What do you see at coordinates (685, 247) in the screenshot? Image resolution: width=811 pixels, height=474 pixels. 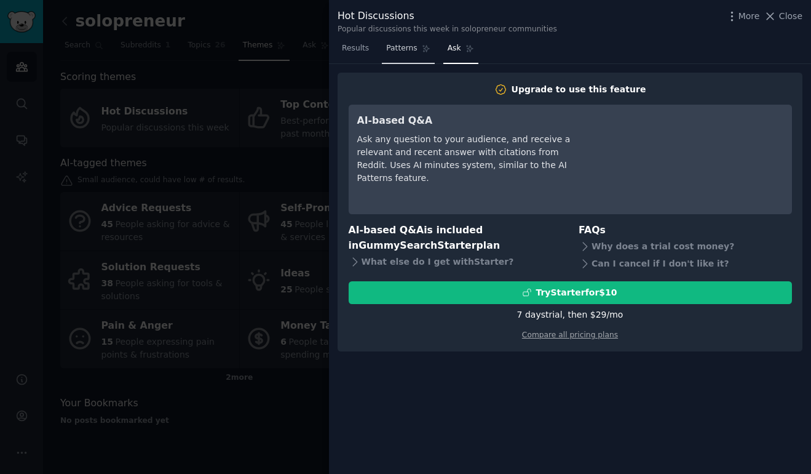 I see `div: Why does a trial cost money?` at bounding box center [685, 247].